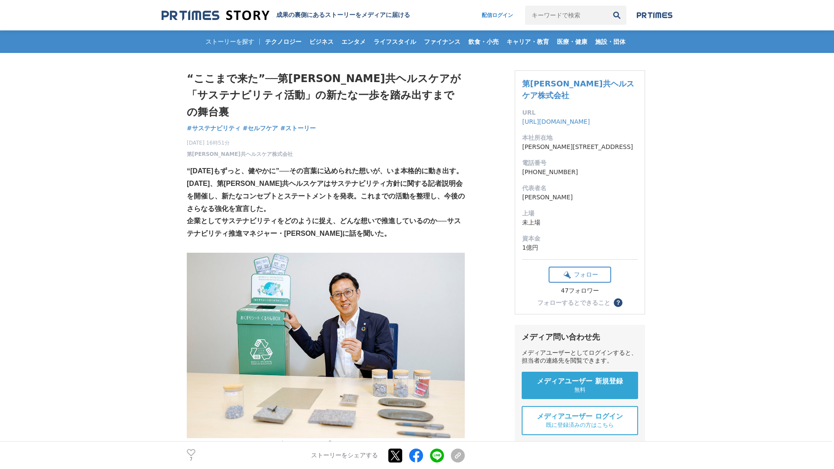 This screenshot has height=469, width=834. What do you see at coordinates (395, 42) in the screenshot?
I see `span: ライフスタイル` at bounding box center [395, 42].